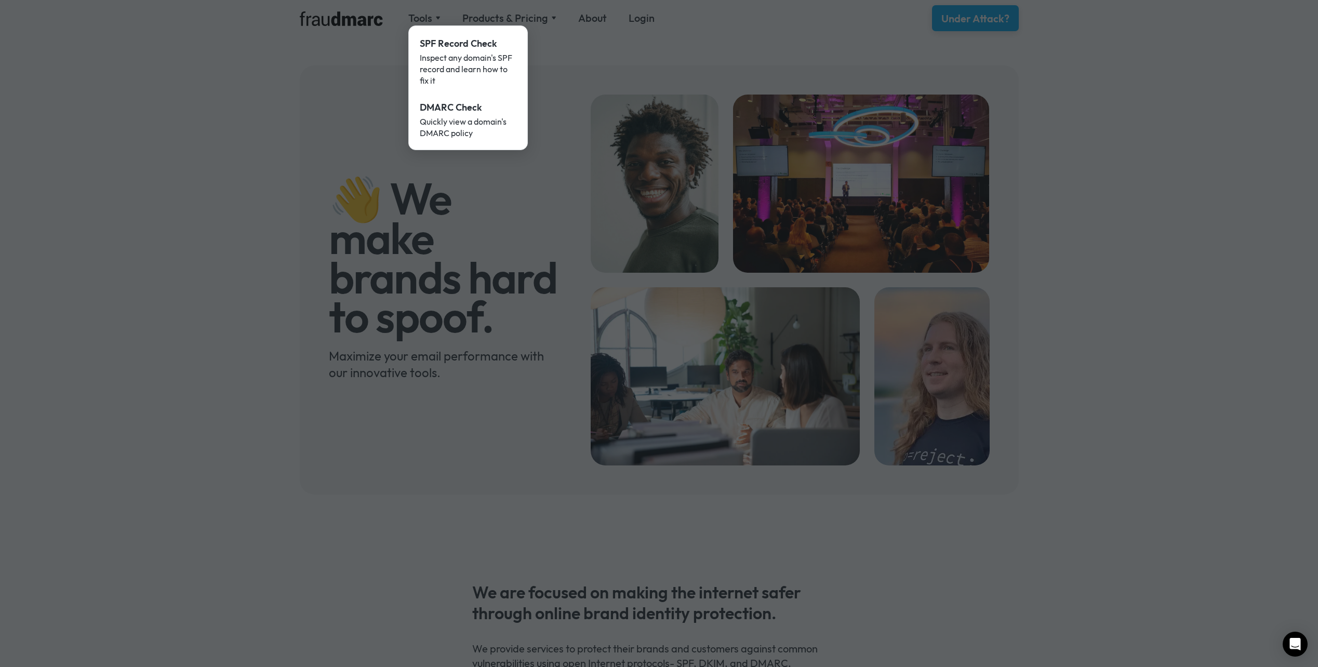 Image resolution: width=1318 pixels, height=667 pixels. Describe the element at coordinates (468, 88) in the screenshot. I see `nav: Tools` at that location.